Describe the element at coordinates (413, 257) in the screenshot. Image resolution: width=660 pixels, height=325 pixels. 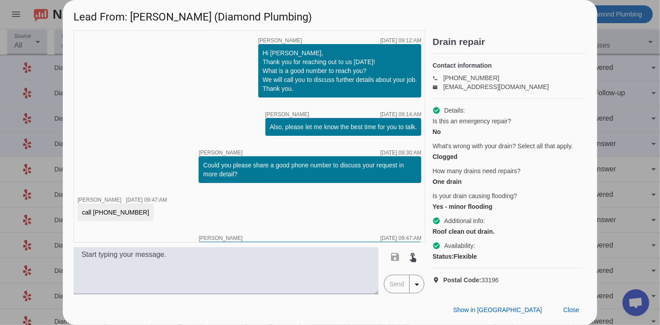
I see `mat-icon: touch_app` at that location.